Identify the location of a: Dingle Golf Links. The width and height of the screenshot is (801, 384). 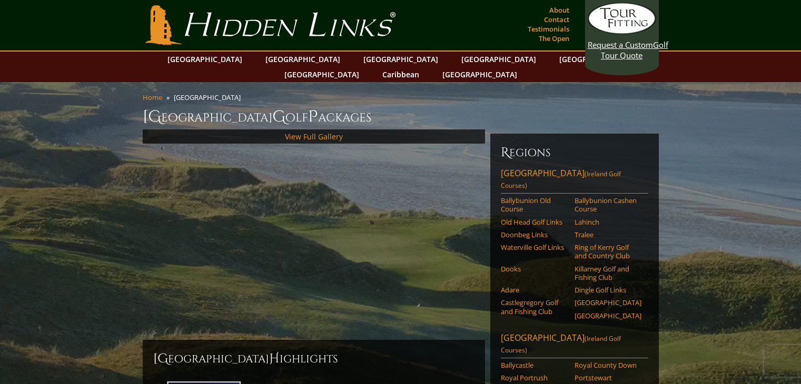
(607, 290).